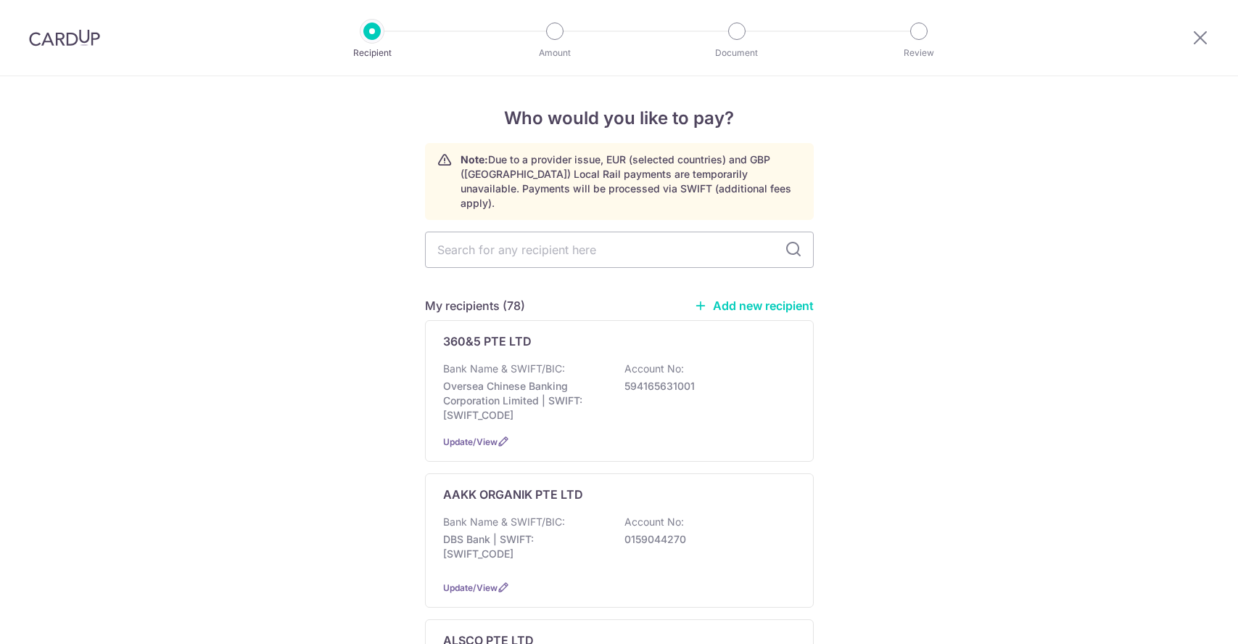 This screenshot has width=1238, height=644. I want to click on p: AAKK ORGANIK PTE LTD, so click(513, 494).